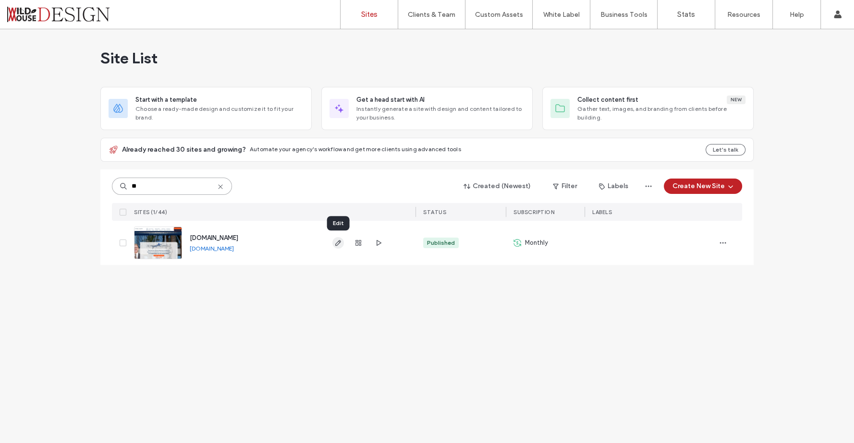  Describe the element at coordinates (390, 100) in the screenshot. I see `span: Get a head start with AI` at that location.